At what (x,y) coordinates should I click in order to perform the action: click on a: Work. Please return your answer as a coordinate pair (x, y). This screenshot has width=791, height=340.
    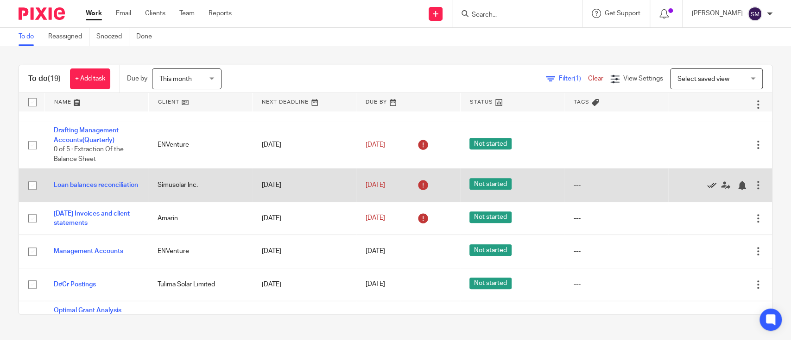
    Looking at the image, I should click on (94, 13).